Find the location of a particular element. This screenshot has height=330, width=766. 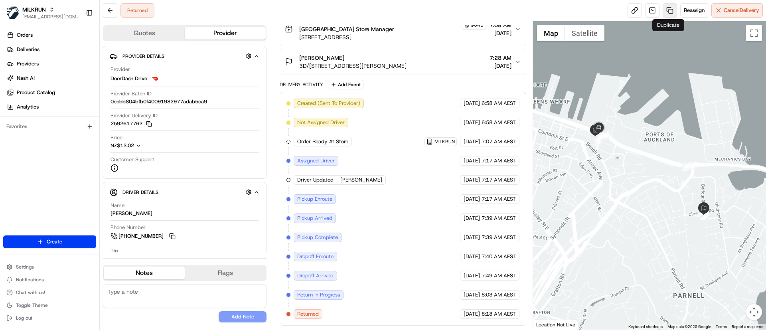

span: Order Ready At Store is located at coordinates (323, 142).